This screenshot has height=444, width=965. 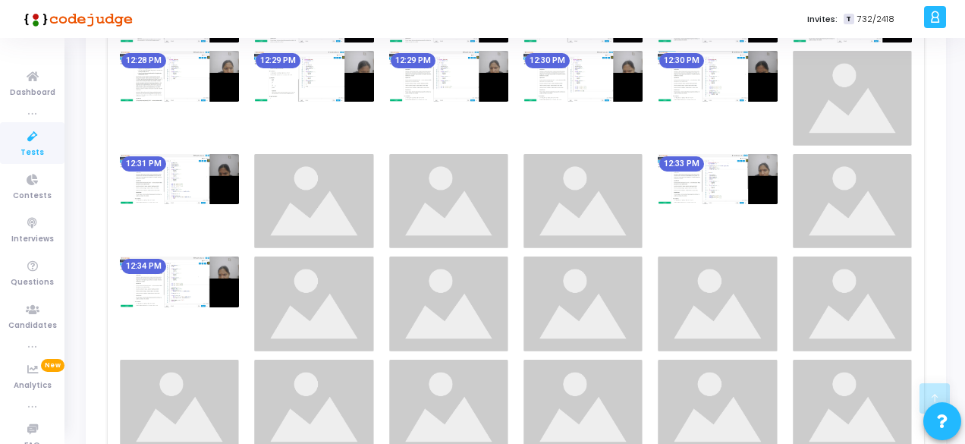 What do you see at coordinates (52, 365) in the screenshot?
I see `span: New` at bounding box center [52, 365].